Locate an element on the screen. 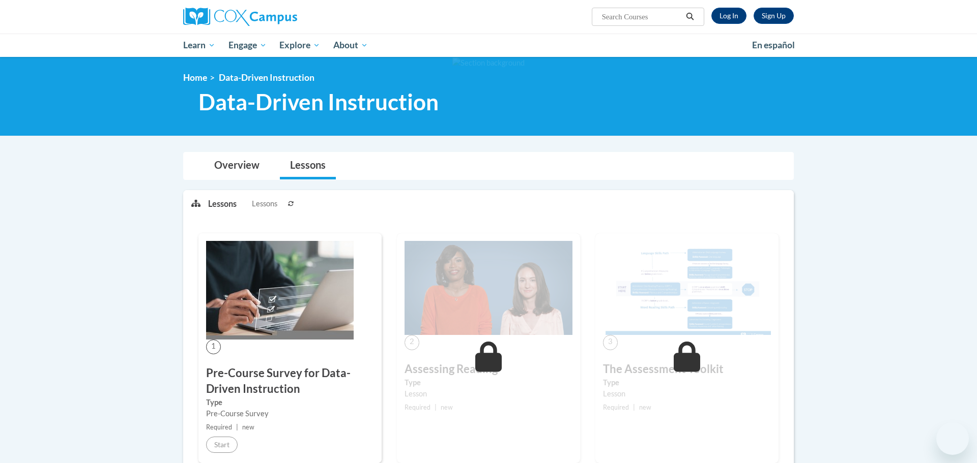 This screenshot has height=463, width=977. span: Lessons is located at coordinates (264, 204).